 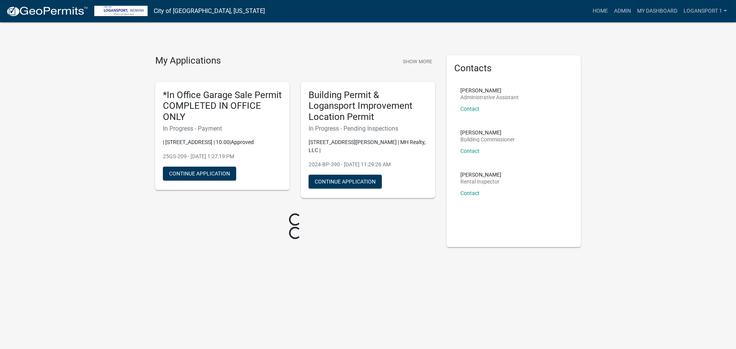 What do you see at coordinates (490, 97) in the screenshot?
I see `p: Administrative Assistant` at bounding box center [490, 97].